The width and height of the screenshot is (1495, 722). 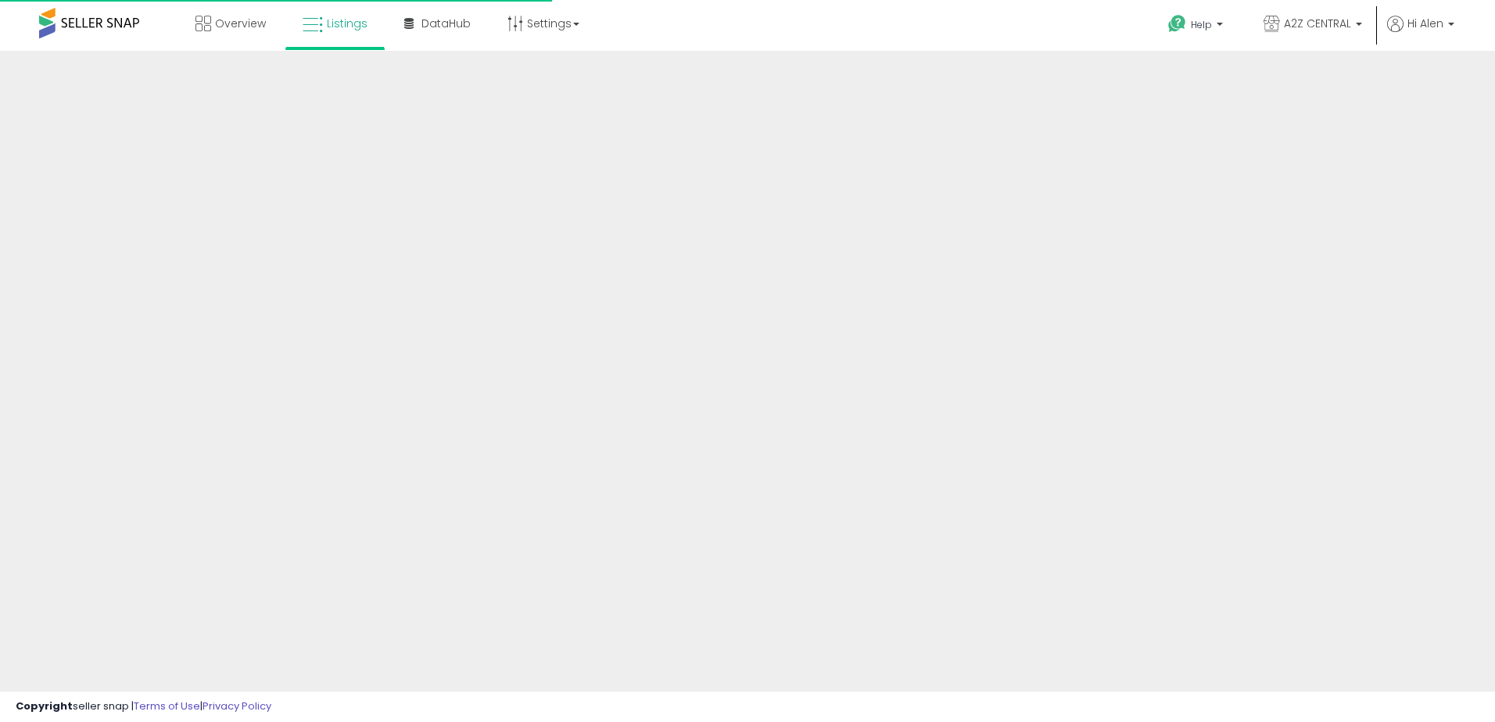 I want to click on strong: Copyright, so click(x=44, y=706).